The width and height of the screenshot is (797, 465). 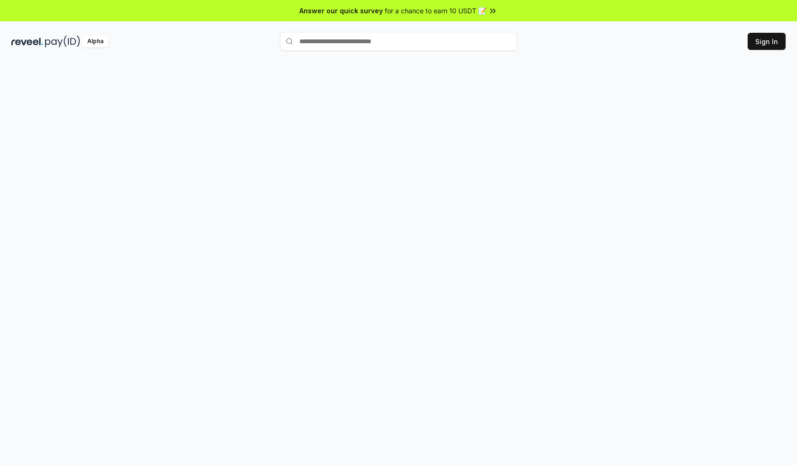 I want to click on img: reveel_dark, so click(x=27, y=41).